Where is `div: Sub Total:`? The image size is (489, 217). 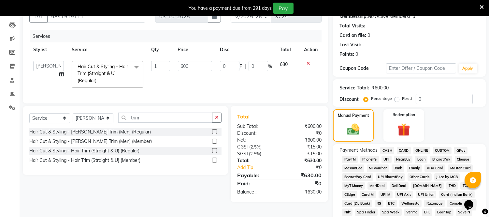
div: Sub Total: is located at coordinates (256, 126).